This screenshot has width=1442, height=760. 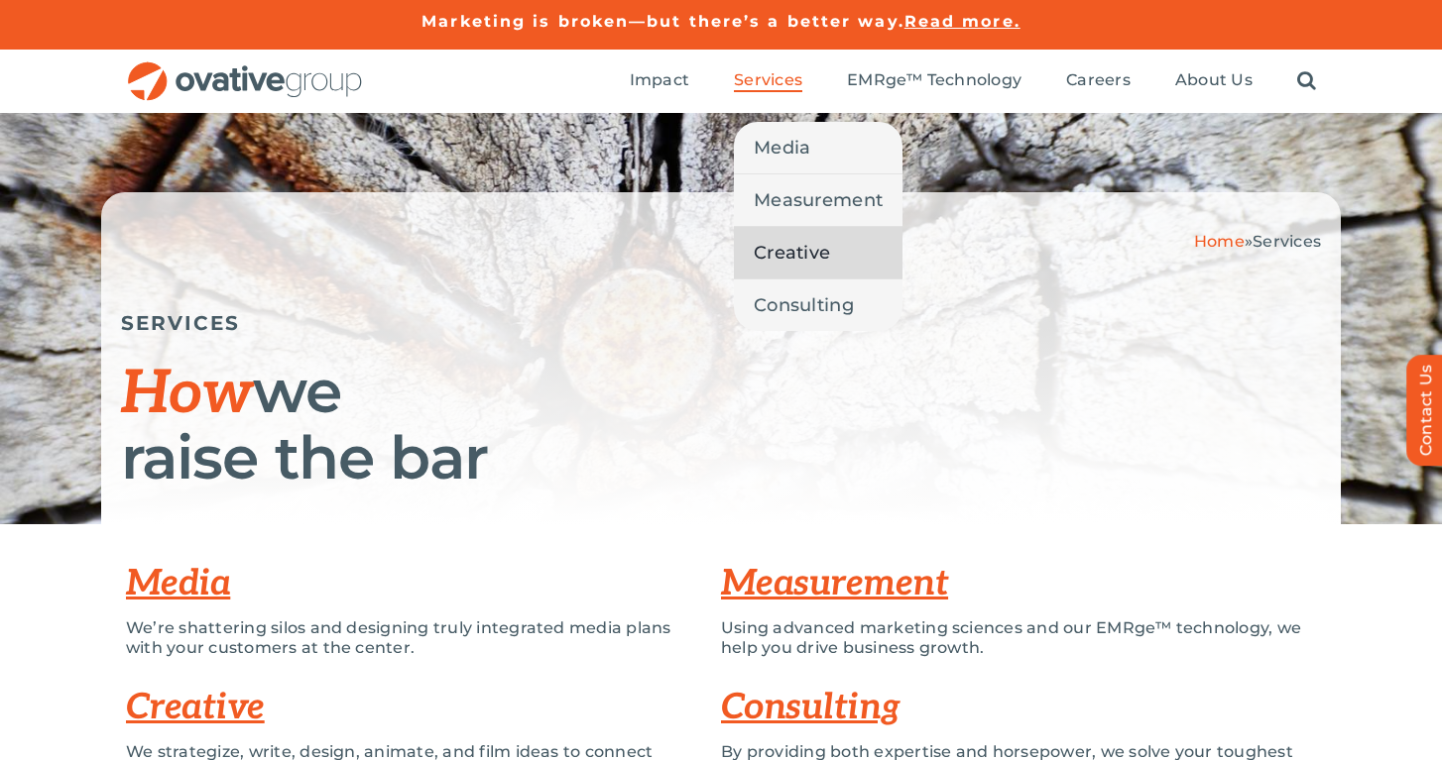 What do you see at coordinates (1219, 241) in the screenshot?
I see `a: Home` at bounding box center [1219, 241].